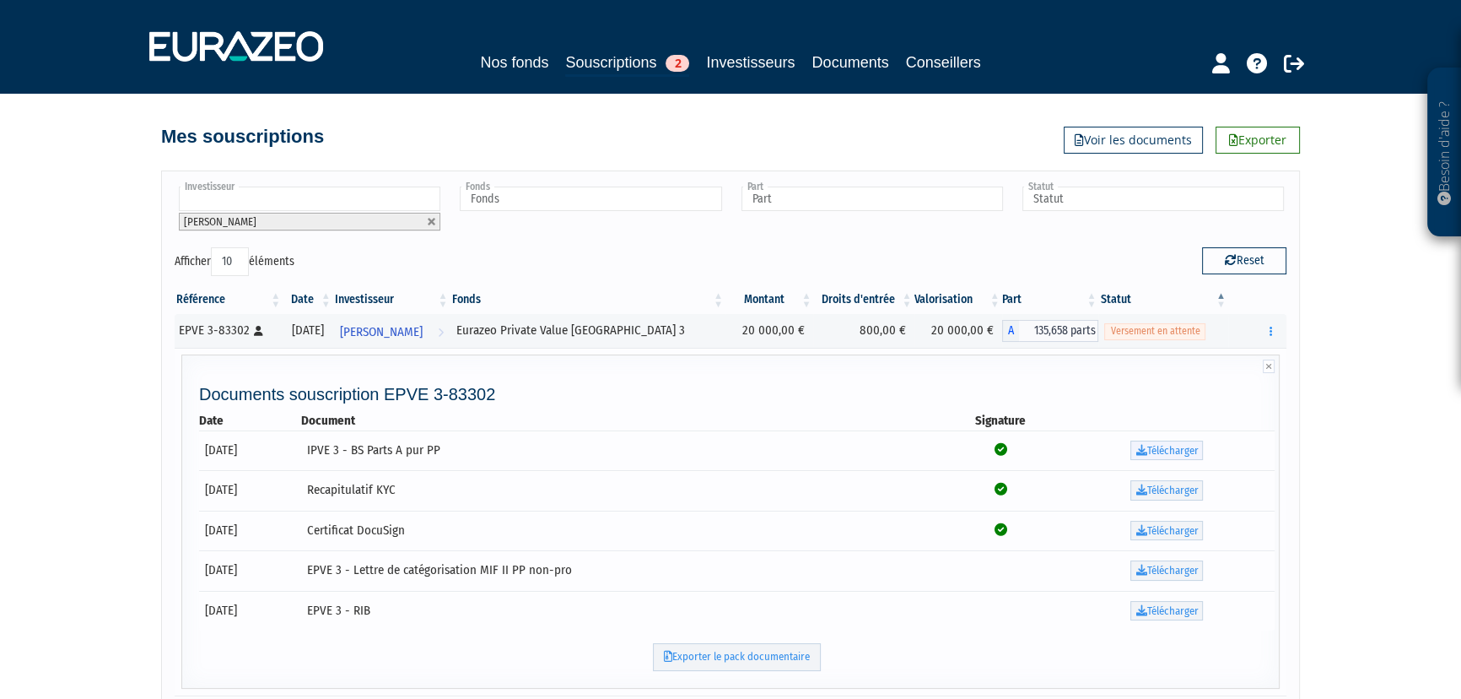 This screenshot has height=699, width=1461. I want to click on th: Part: activer pour trier la colonne par ordre croissant, so click(1050, 299).